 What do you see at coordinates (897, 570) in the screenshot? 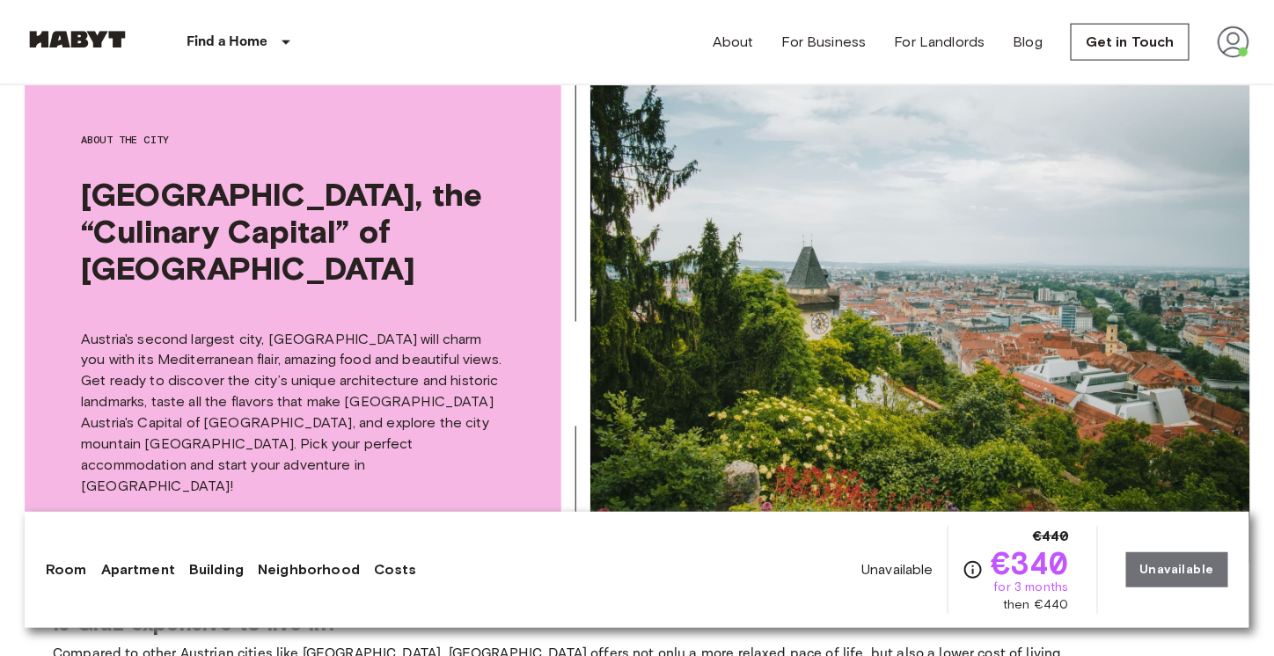
I see `span: Unavailable` at bounding box center [897, 570].